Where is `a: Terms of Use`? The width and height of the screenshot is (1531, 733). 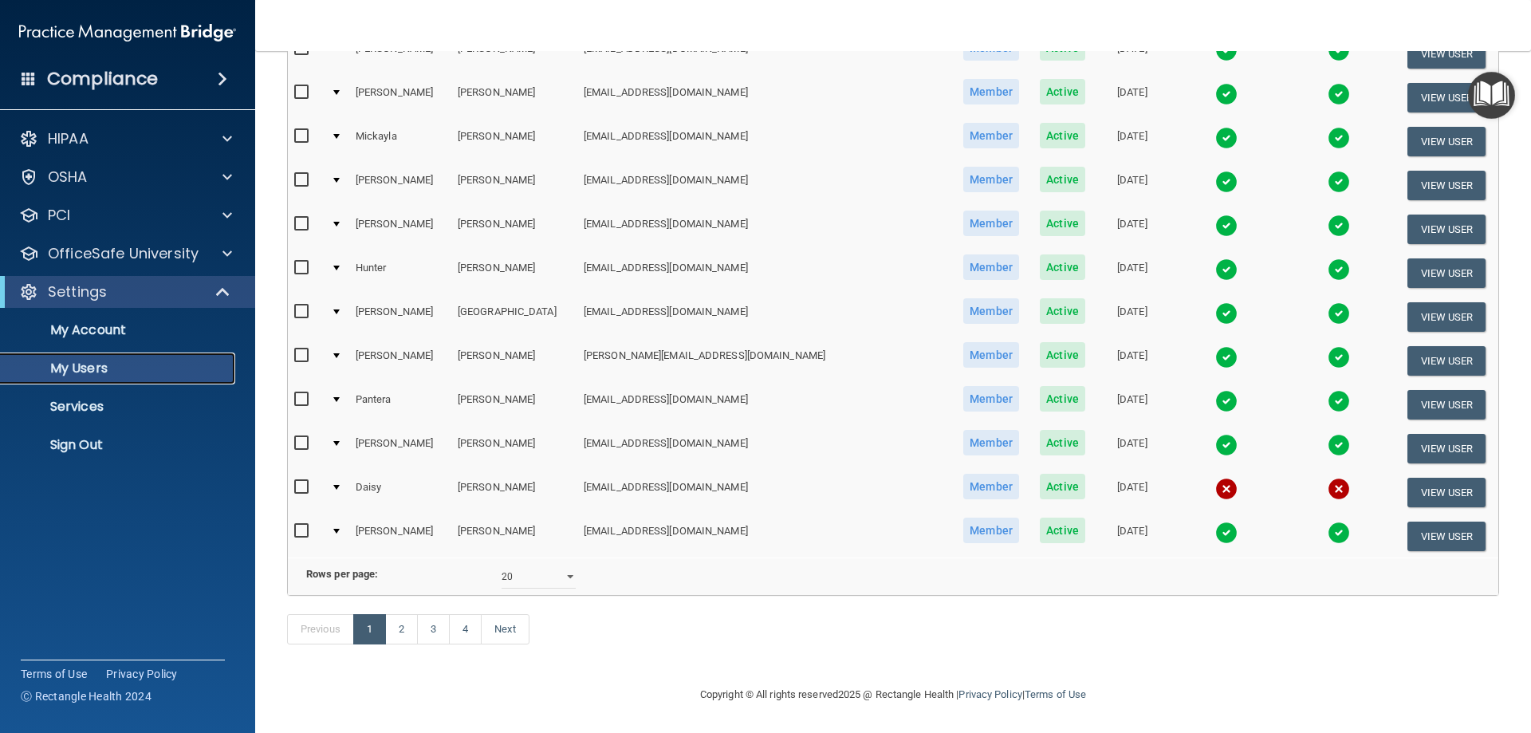 a: Terms of Use is located at coordinates (1055, 694).